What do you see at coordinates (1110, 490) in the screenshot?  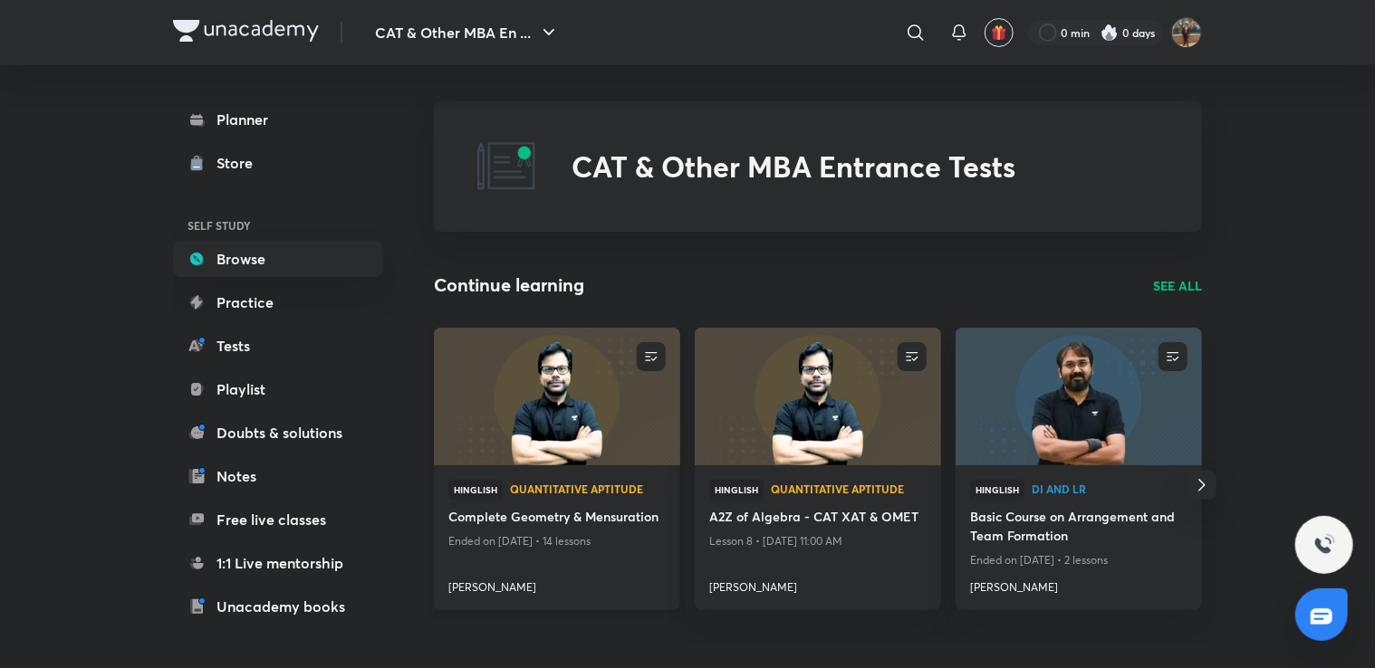 I see `a: DI and LR` at bounding box center [1110, 490].